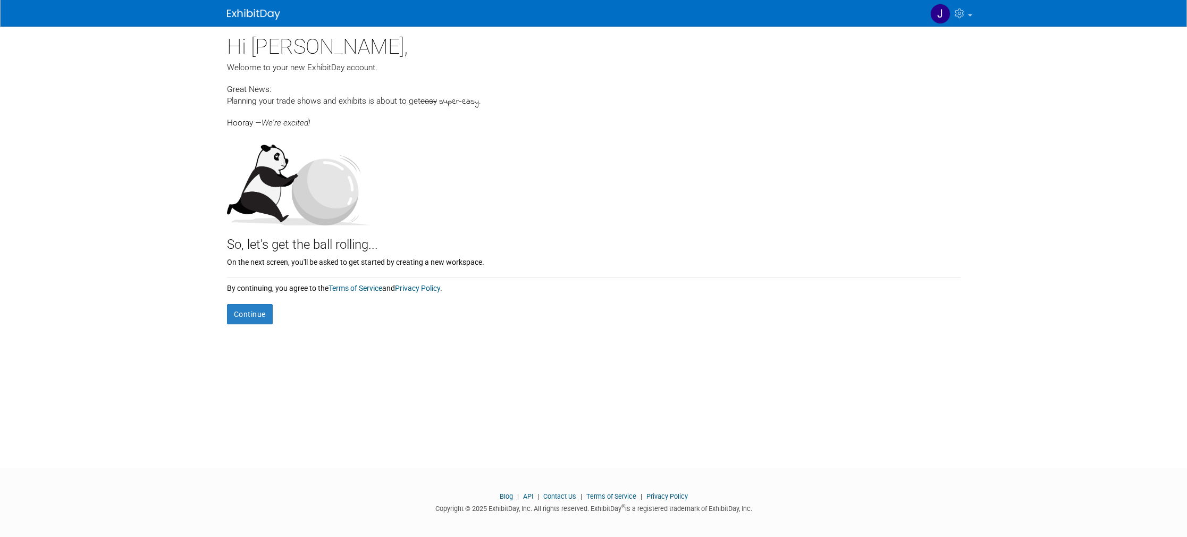  Describe the element at coordinates (250, 314) in the screenshot. I see `button: Continue` at that location.